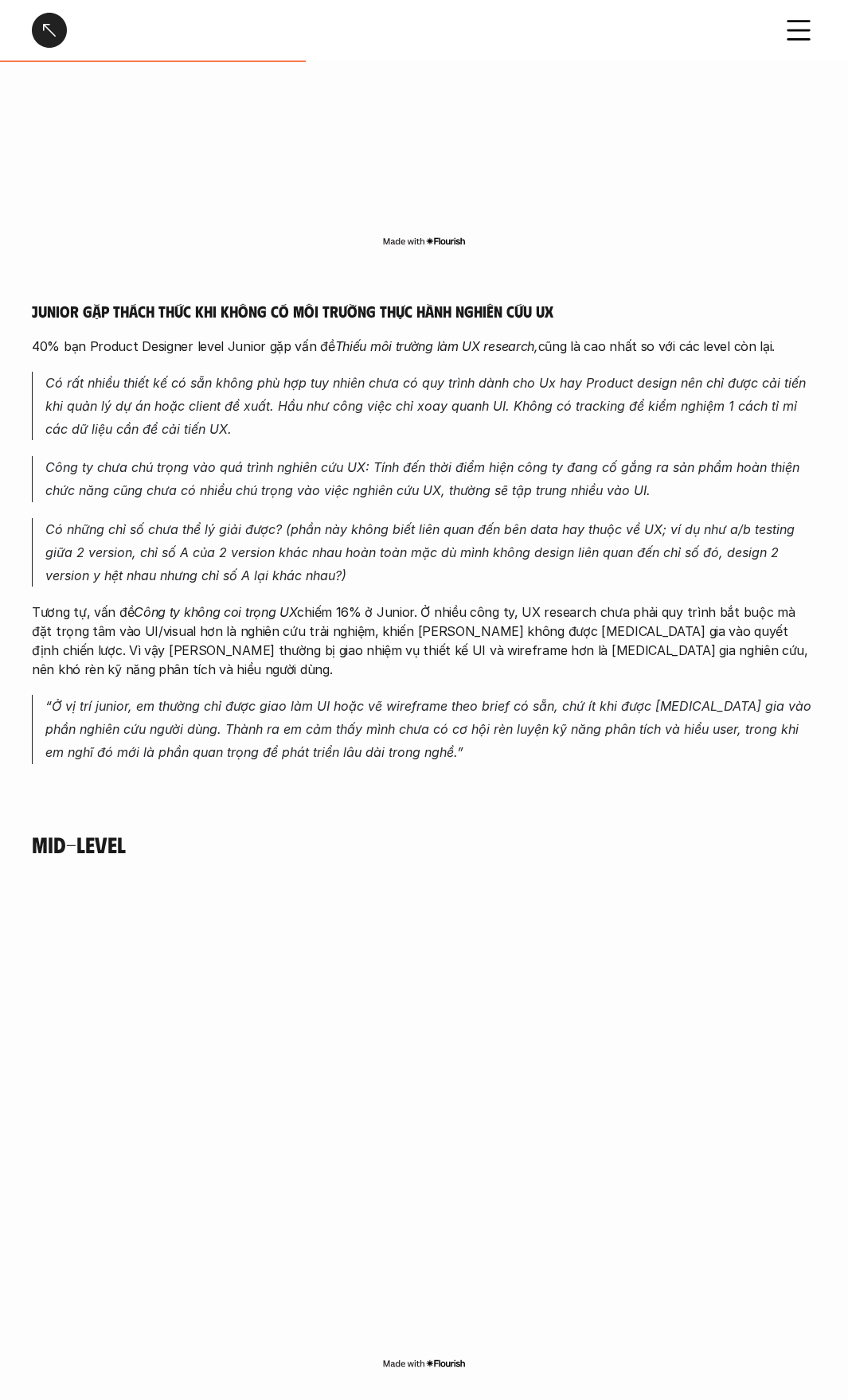  What do you see at coordinates (431, 480) in the screenshot?
I see `p: Công ty chưa chú trọng vào quá trình nghiên cứu UX: Tính đến thời điểm hiện công ty đang cố gắng ...` at bounding box center [431, 480].